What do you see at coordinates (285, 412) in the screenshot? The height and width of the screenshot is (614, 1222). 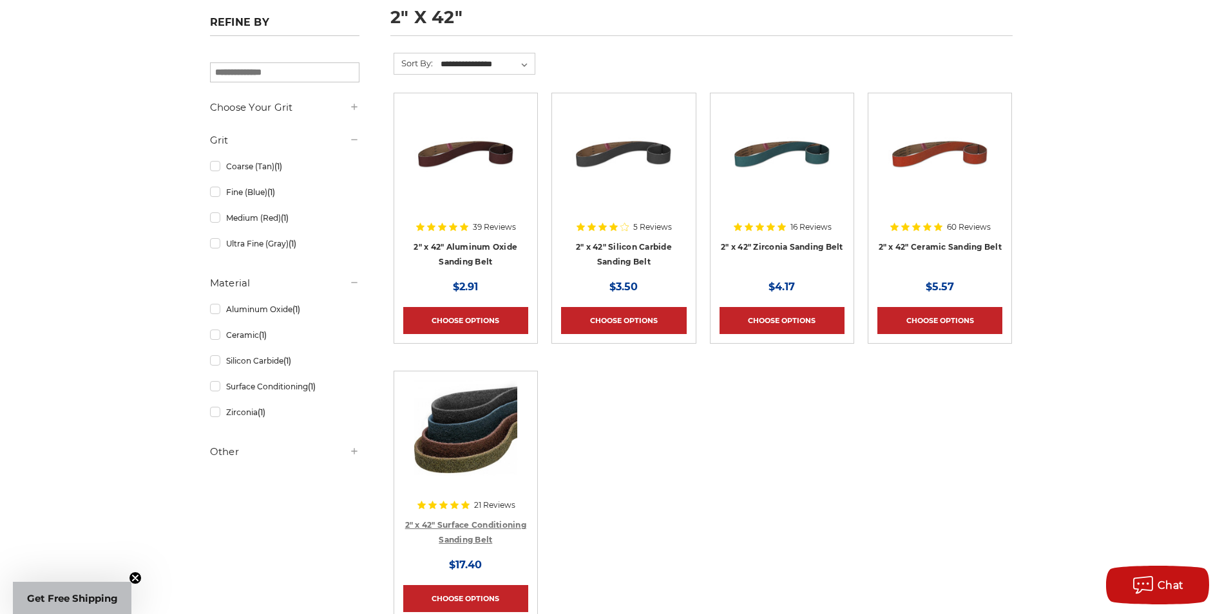 I see `a: Zirconia` at bounding box center [285, 412].